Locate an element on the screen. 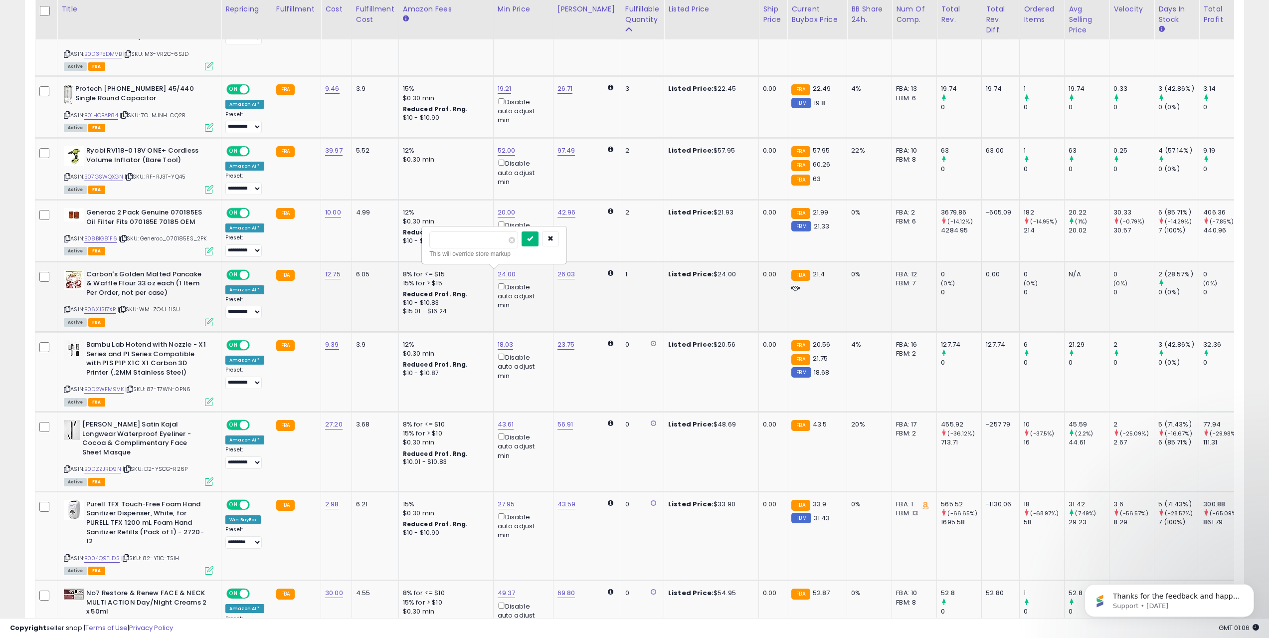  div: $10 - $10.83 is located at coordinates (444, 303).